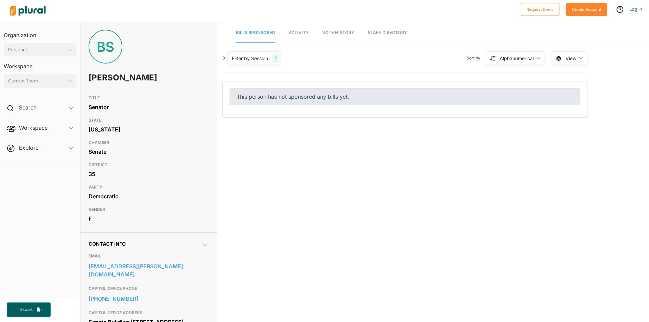 The image size is (649, 322). Describe the element at coordinates (586, 9) in the screenshot. I see `a: Create Account` at that location.